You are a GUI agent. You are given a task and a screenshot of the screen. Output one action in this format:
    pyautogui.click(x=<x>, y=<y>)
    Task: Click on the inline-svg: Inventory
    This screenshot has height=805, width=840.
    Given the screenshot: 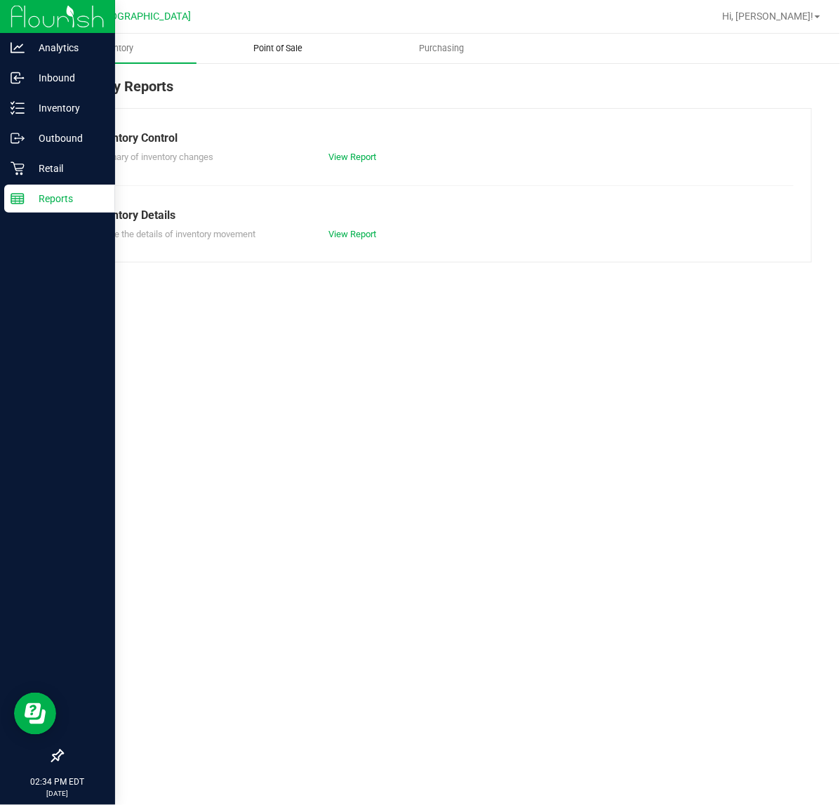 What is the action you would take?
    pyautogui.click(x=18, y=108)
    